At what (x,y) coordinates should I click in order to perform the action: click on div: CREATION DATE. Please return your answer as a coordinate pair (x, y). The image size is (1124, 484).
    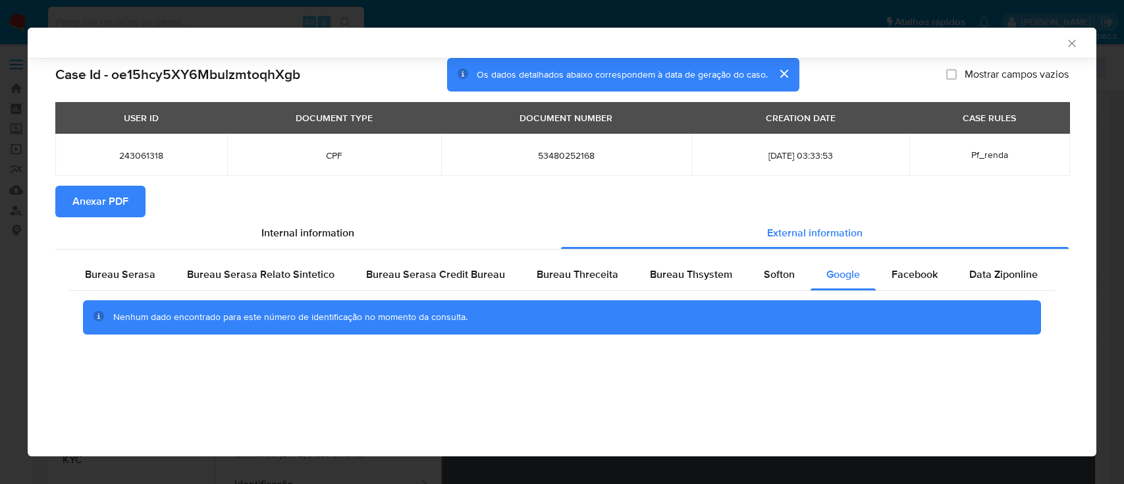
    Looking at the image, I should click on (801, 118).